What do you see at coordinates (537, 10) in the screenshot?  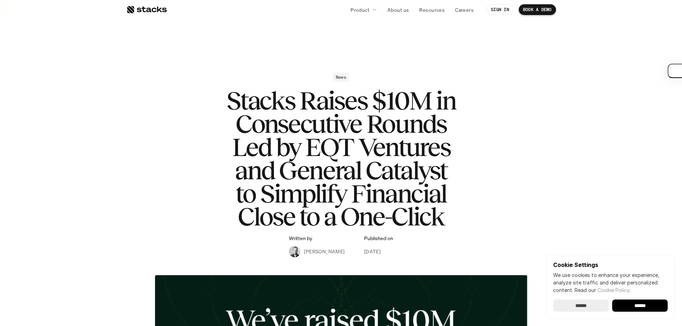 I see `a: BOOK A DEMO` at bounding box center [537, 10].